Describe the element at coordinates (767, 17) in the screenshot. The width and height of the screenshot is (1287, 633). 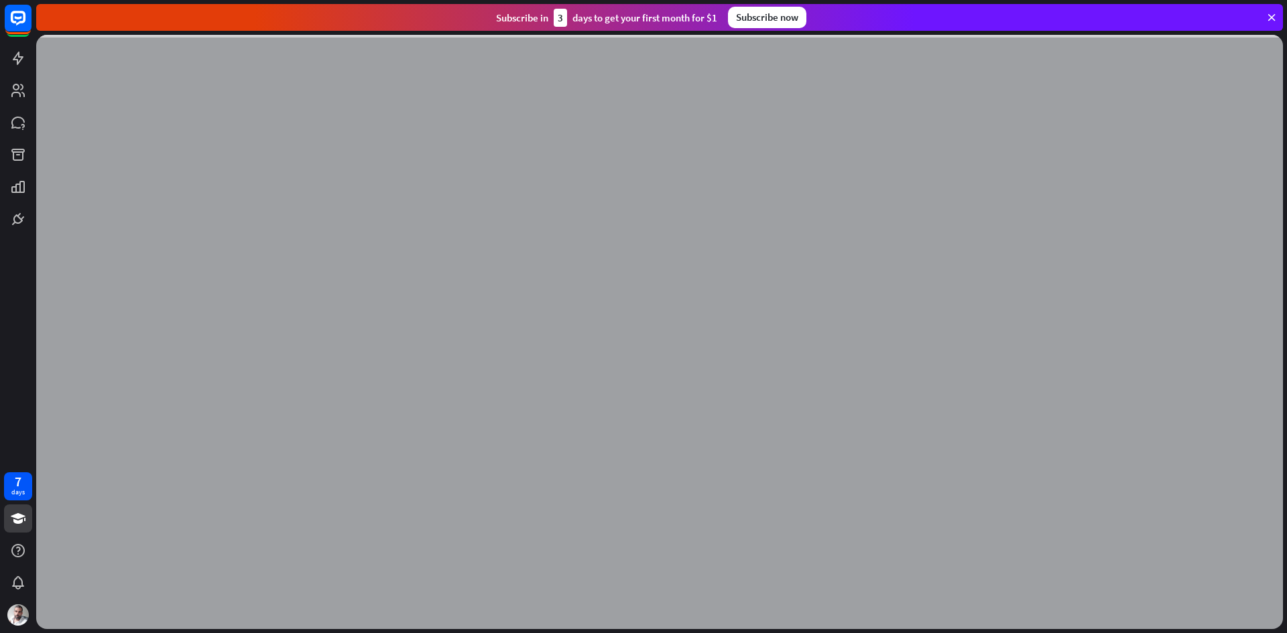
I see `div: Subscribe now` at that location.